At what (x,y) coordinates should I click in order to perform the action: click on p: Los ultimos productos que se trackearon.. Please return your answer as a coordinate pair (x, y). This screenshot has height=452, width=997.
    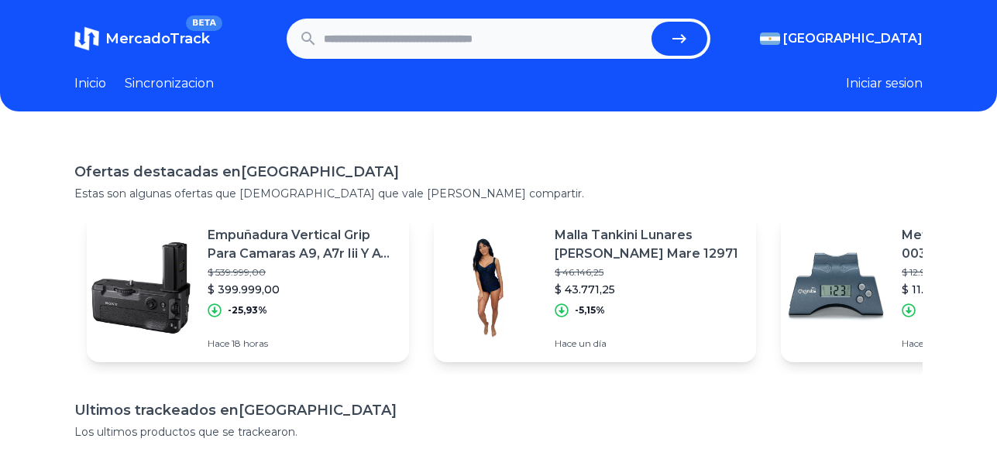
    Looking at the image, I should click on (498, 432).